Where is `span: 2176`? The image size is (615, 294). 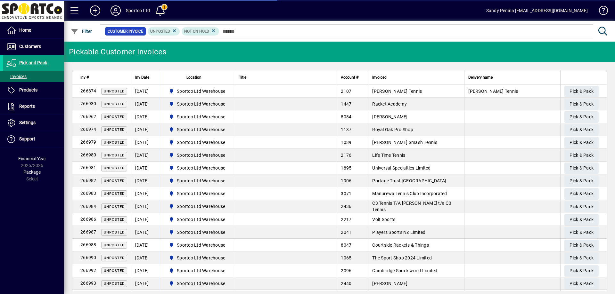 span: 2176 is located at coordinates (346, 155).